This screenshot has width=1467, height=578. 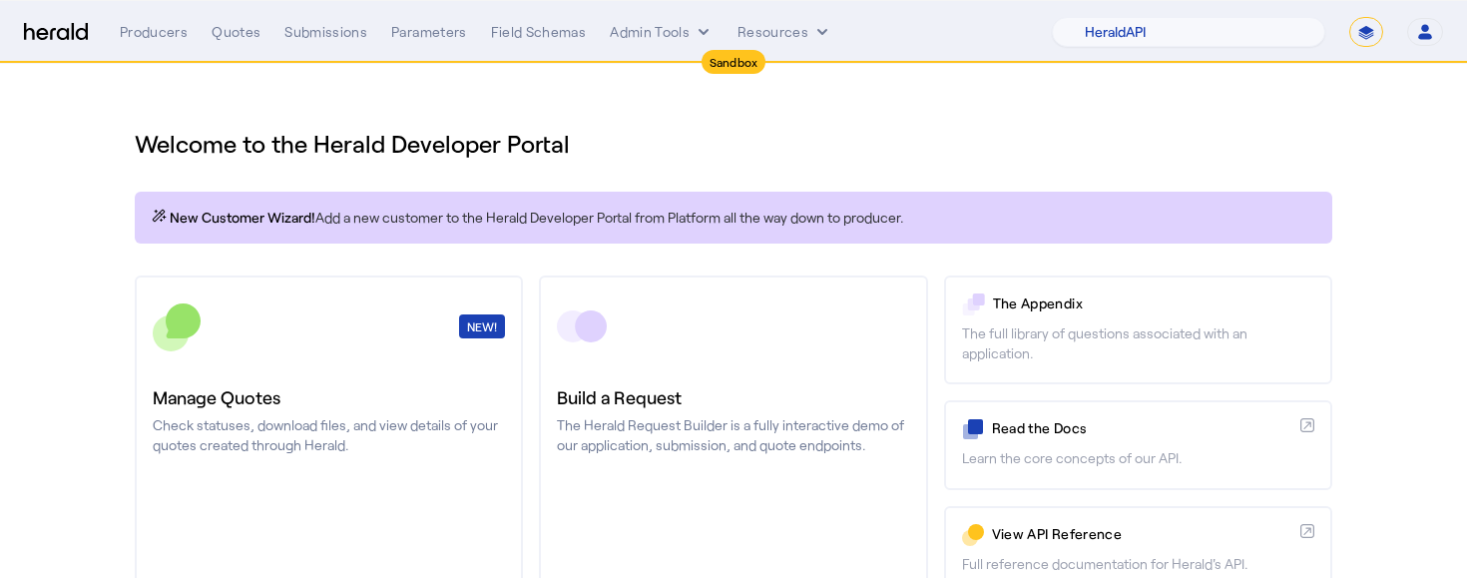 What do you see at coordinates (784, 32) in the screenshot?
I see `button: Resources dropdown menu` at bounding box center [784, 32].